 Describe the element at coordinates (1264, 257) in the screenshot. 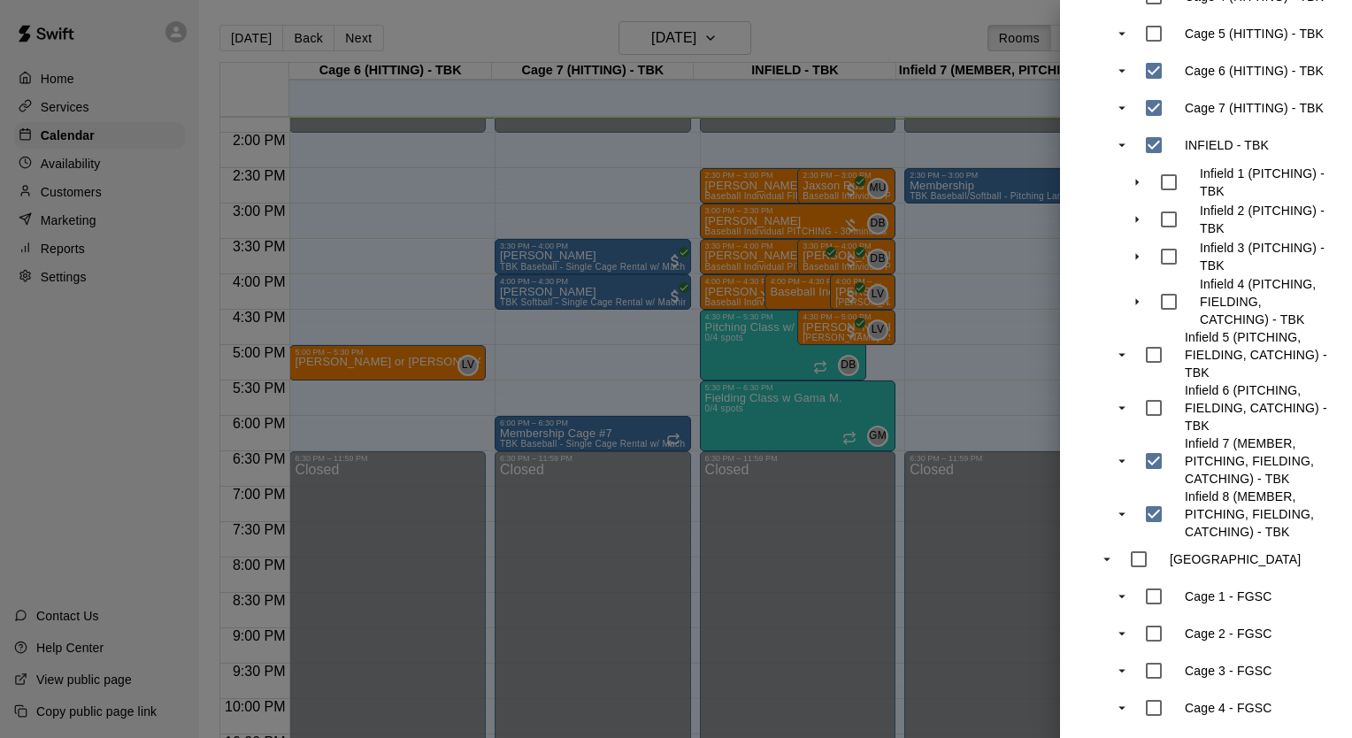

I see `p: Infield 3 (PITCHING) - TBK` at that location.